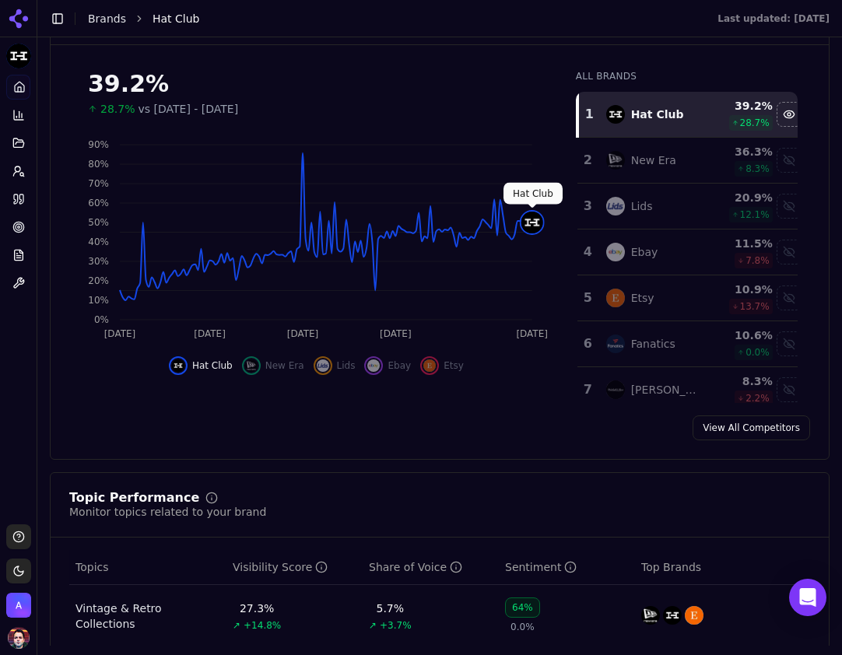 The height and width of the screenshot is (655, 842). What do you see at coordinates (690, 298) in the screenshot?
I see `tr: 5etsyEtsy10.9%13.7%Show etsy data` at bounding box center [690, 298].